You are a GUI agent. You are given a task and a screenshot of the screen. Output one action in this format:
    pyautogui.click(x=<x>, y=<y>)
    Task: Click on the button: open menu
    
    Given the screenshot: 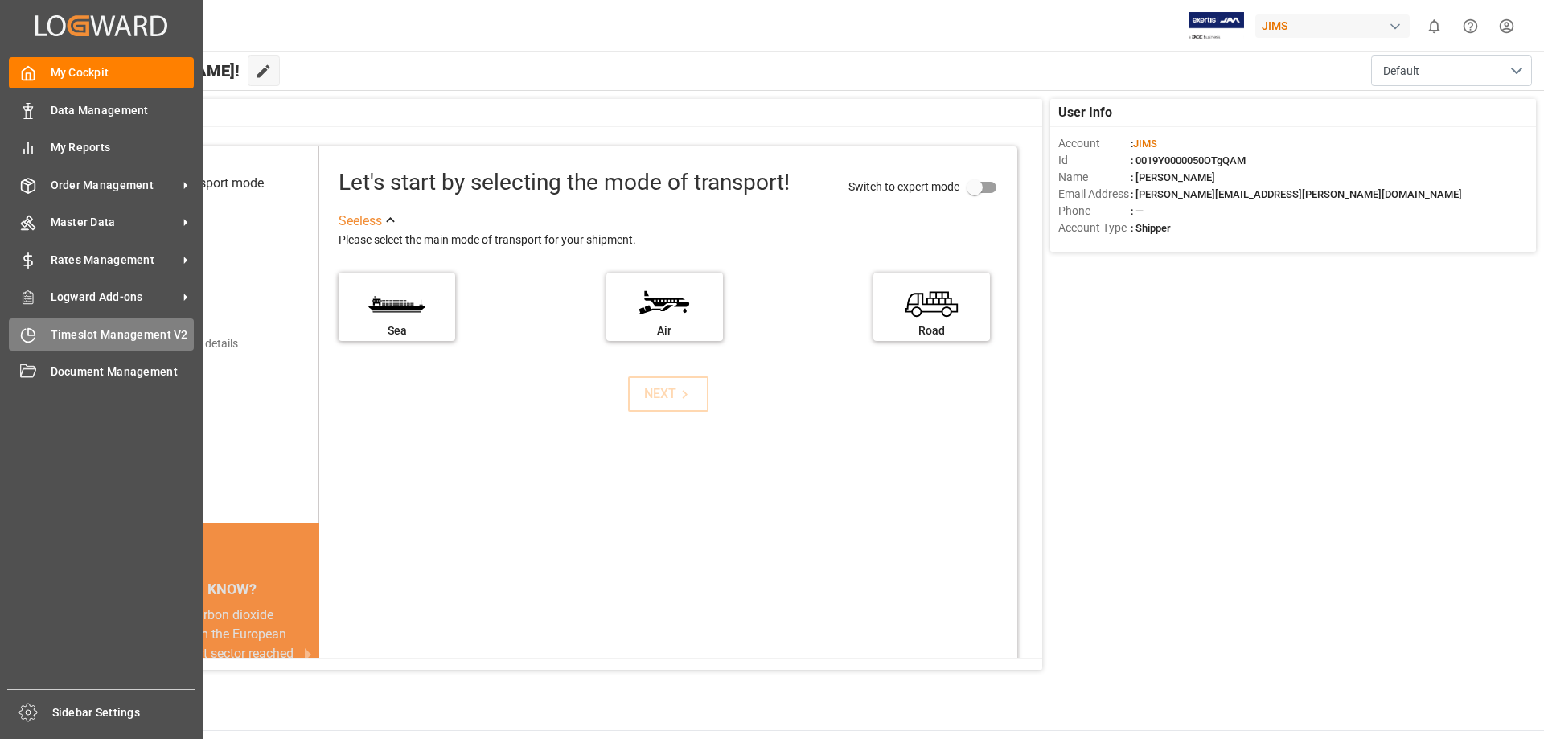 What is the action you would take?
    pyautogui.click(x=1452, y=71)
    